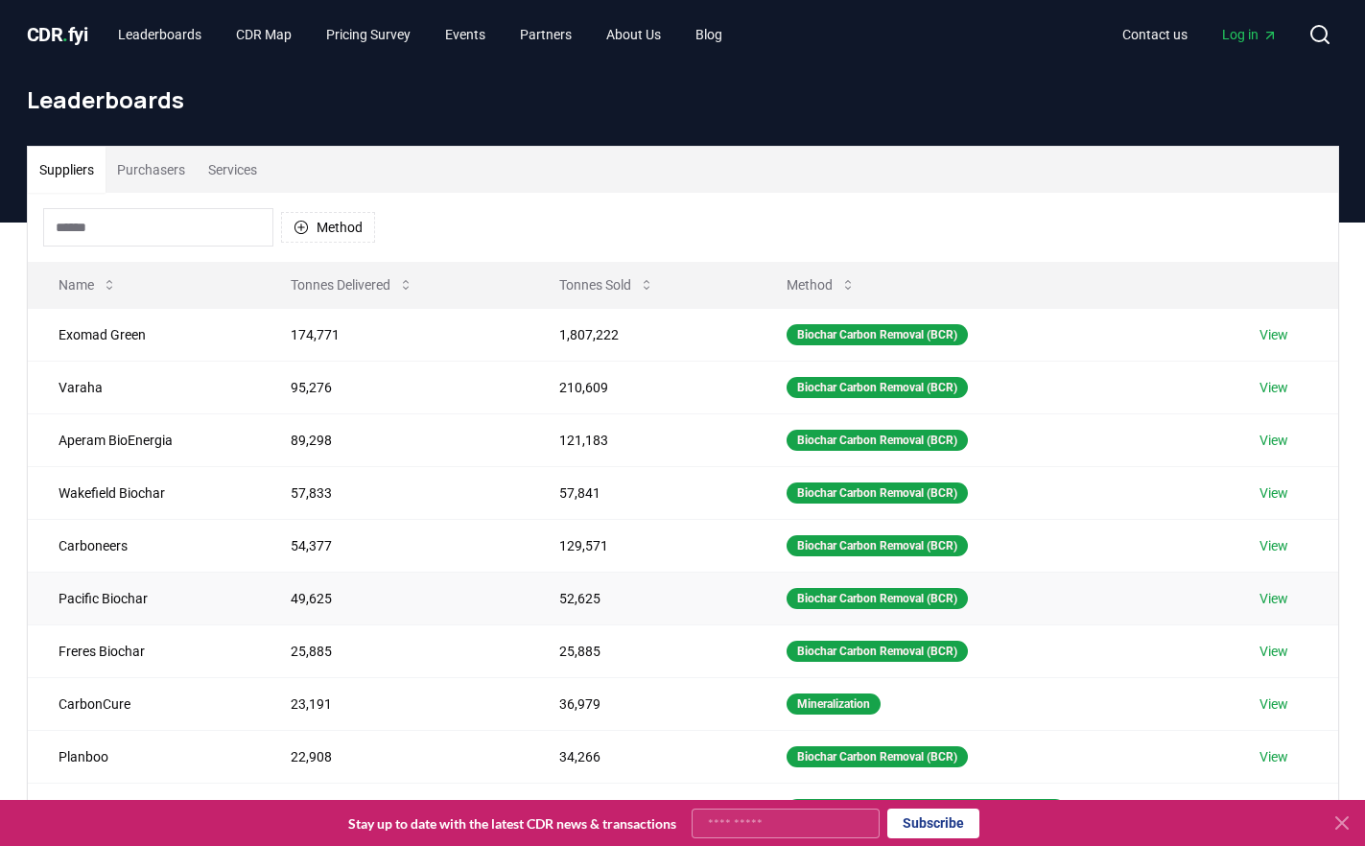 The height and width of the screenshot is (846, 1365). Describe the element at coordinates (709, 35) in the screenshot. I see `a: Blog` at that location.